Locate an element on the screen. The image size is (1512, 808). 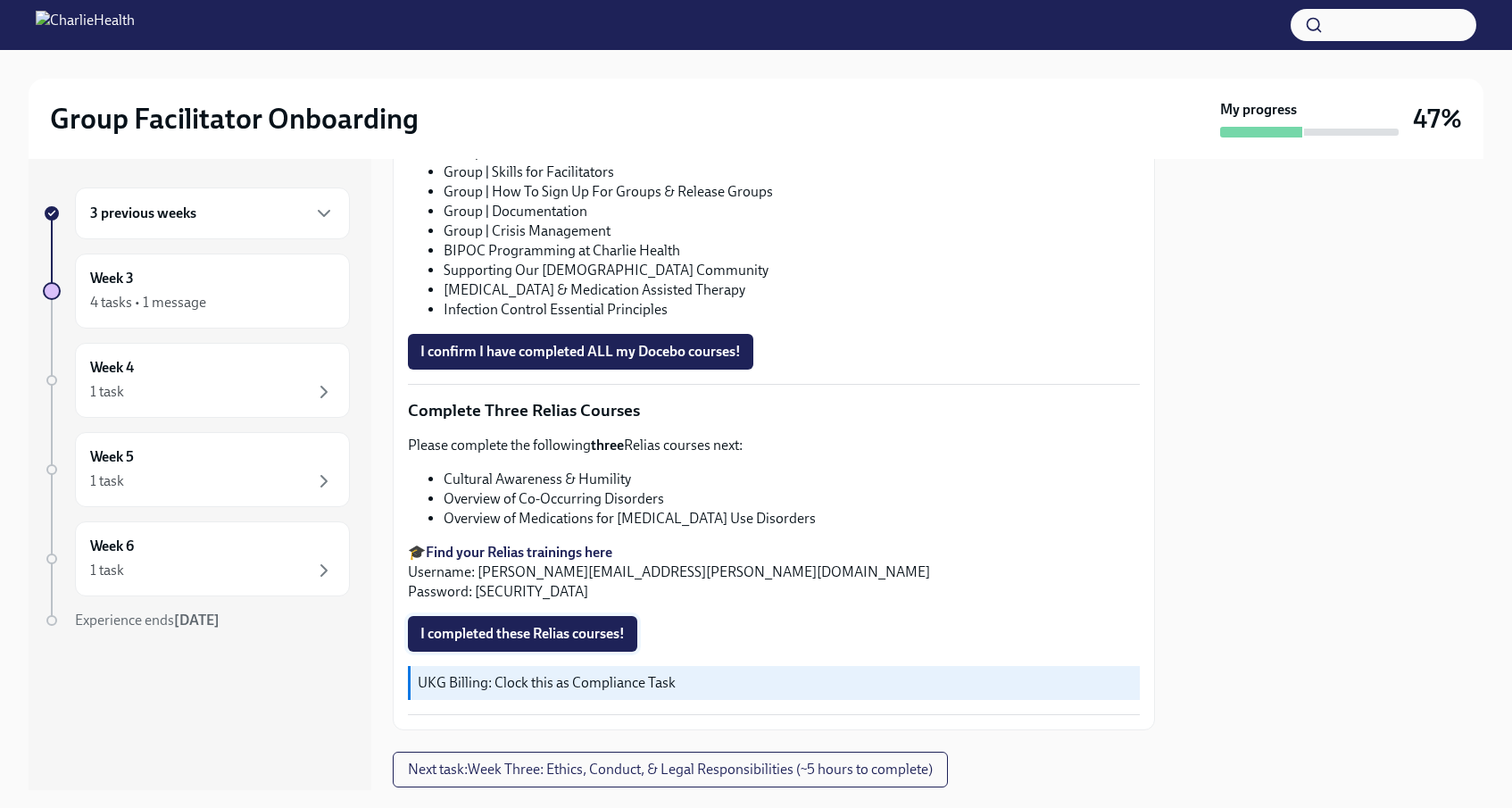
a: Week 34 tasks • 1 message is located at coordinates (196, 291).